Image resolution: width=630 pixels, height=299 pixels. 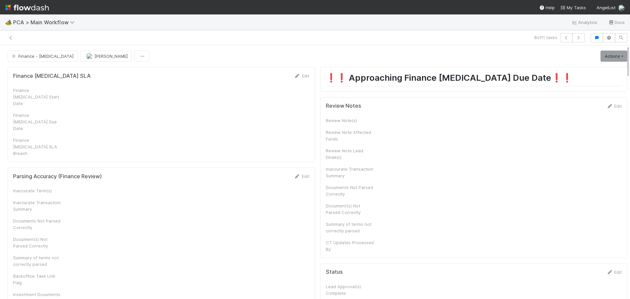 What do you see at coordinates (616, 22) in the screenshot?
I see `a: Docs` at bounding box center [616, 22].